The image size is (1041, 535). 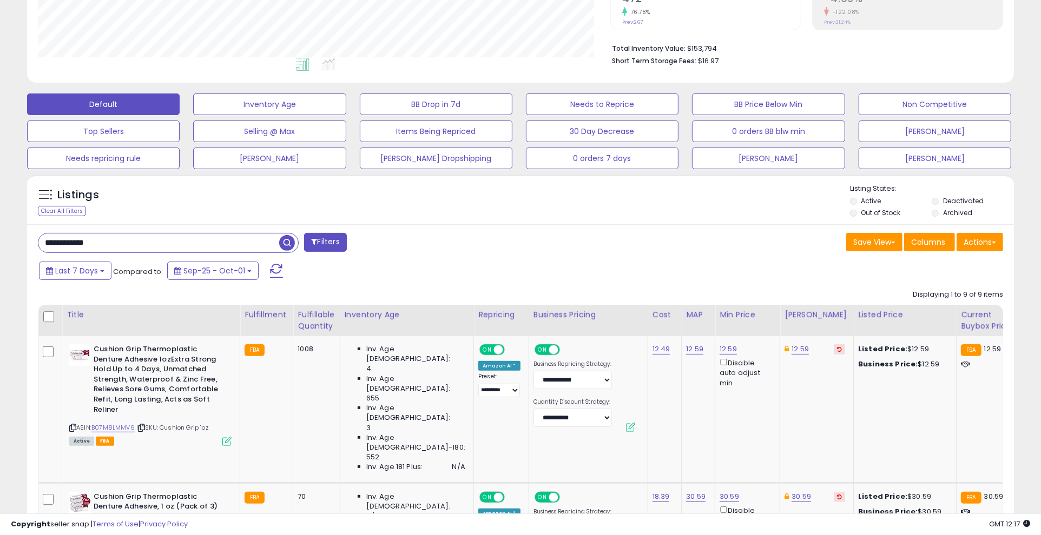 I want to click on button: 0 orders 7 days, so click(x=602, y=158).